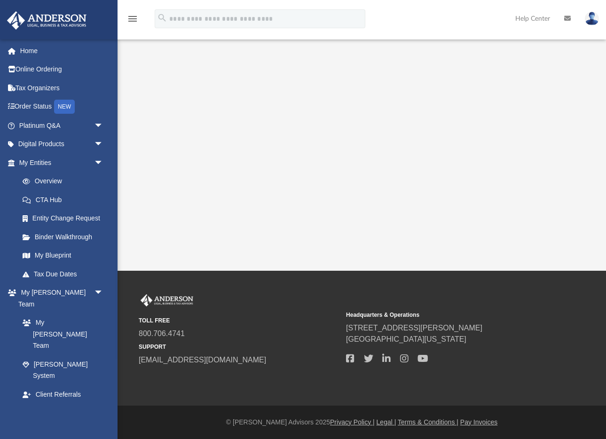 This screenshot has width=606, height=439. Describe the element at coordinates (63, 256) in the screenshot. I see `a: My Blueprint` at that location.